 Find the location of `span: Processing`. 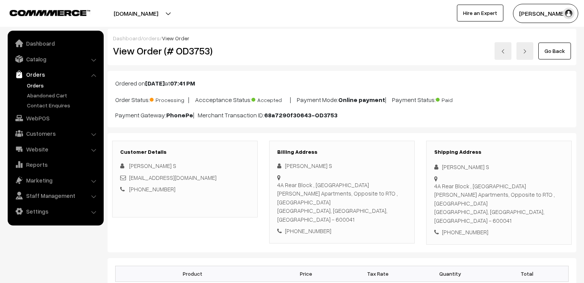

span: Processing is located at coordinates (169, 99).